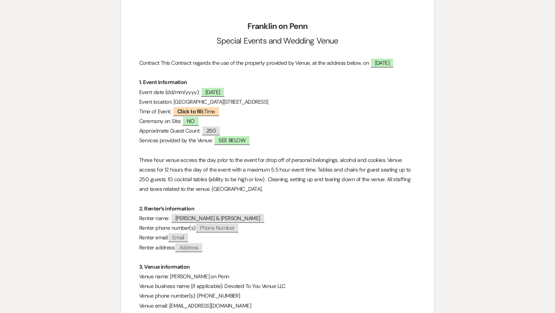 The height and width of the screenshot is (313, 555). I want to click on p: Services provided by the Venue:, so click(277, 140).